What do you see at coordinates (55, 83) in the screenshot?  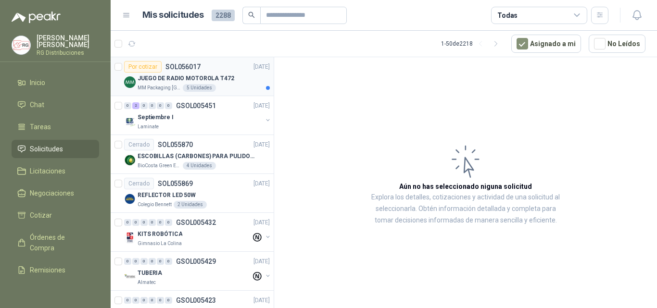 I see `a: Inicio` at bounding box center [55, 83].